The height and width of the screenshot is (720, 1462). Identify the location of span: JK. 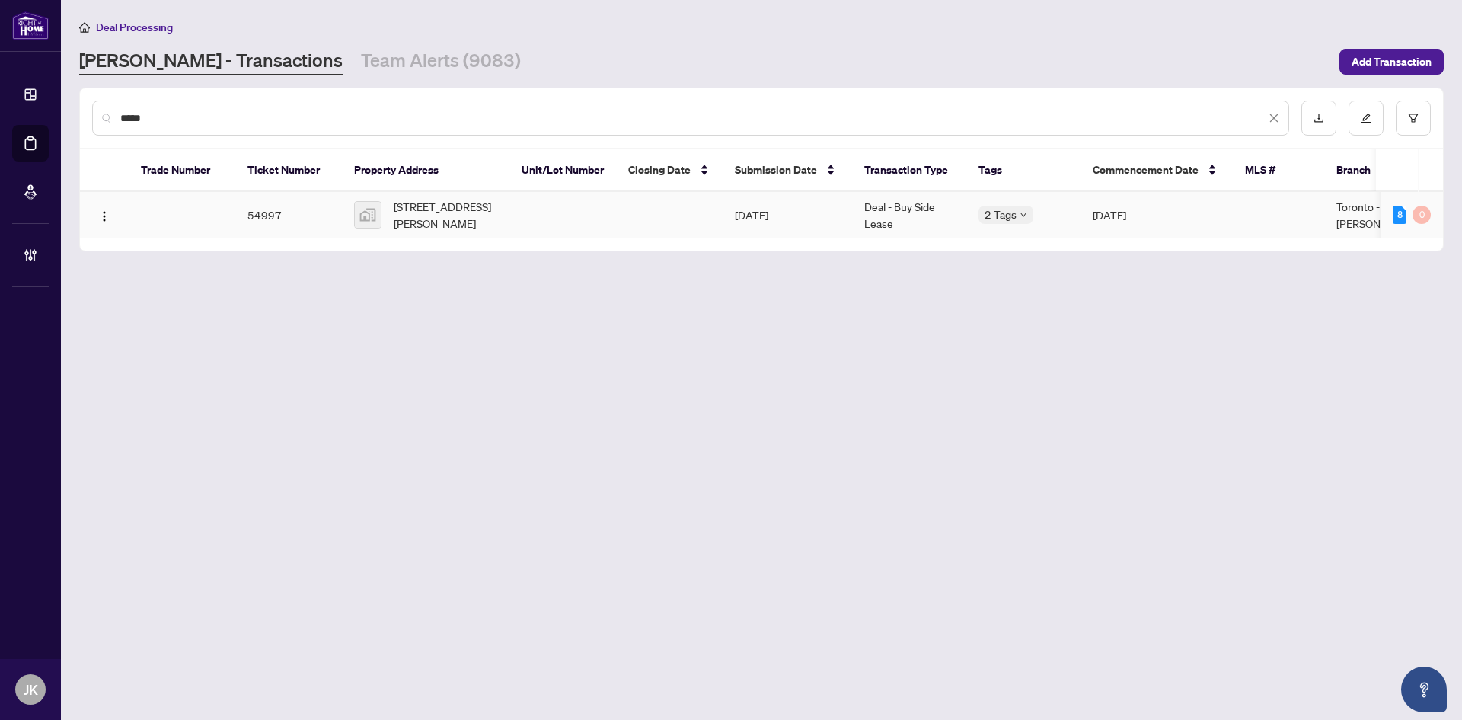
(30, 689).